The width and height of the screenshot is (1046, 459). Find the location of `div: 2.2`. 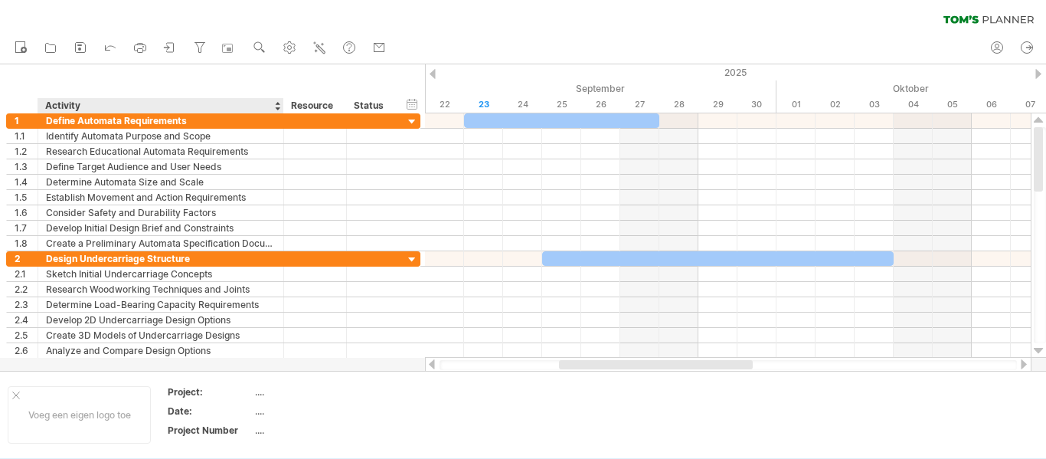

div: 2.2 is located at coordinates (26, 289).